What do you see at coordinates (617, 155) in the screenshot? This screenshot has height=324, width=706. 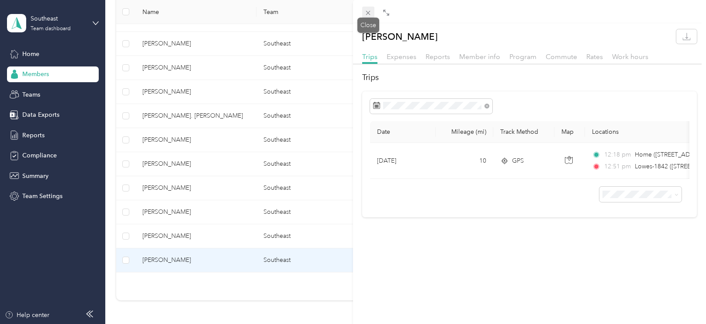 I see `span: 12:18 pm` at bounding box center [617, 155].